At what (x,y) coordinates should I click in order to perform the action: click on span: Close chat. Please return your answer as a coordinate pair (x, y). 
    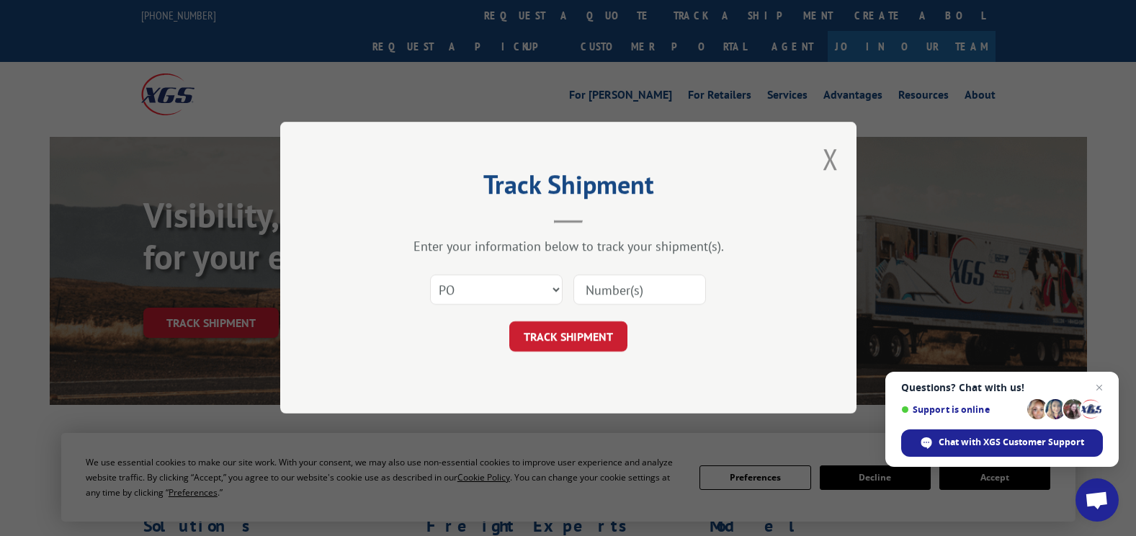
    Looking at the image, I should click on (1099, 387).